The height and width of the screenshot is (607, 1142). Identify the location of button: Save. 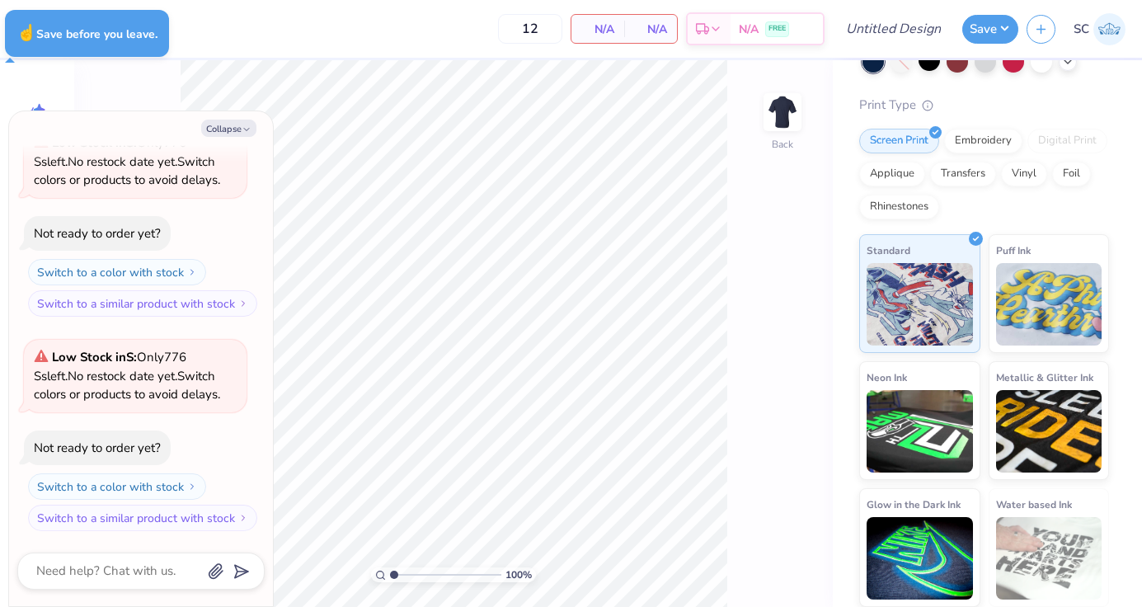
(990, 29).